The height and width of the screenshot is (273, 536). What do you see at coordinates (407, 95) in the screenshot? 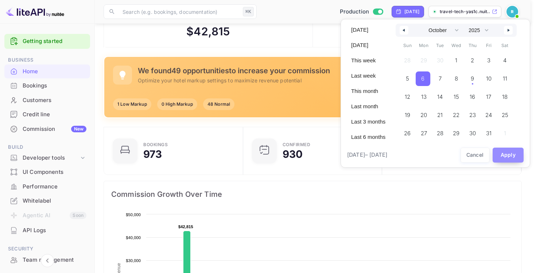
I see `button: 12` at bounding box center [407, 95].